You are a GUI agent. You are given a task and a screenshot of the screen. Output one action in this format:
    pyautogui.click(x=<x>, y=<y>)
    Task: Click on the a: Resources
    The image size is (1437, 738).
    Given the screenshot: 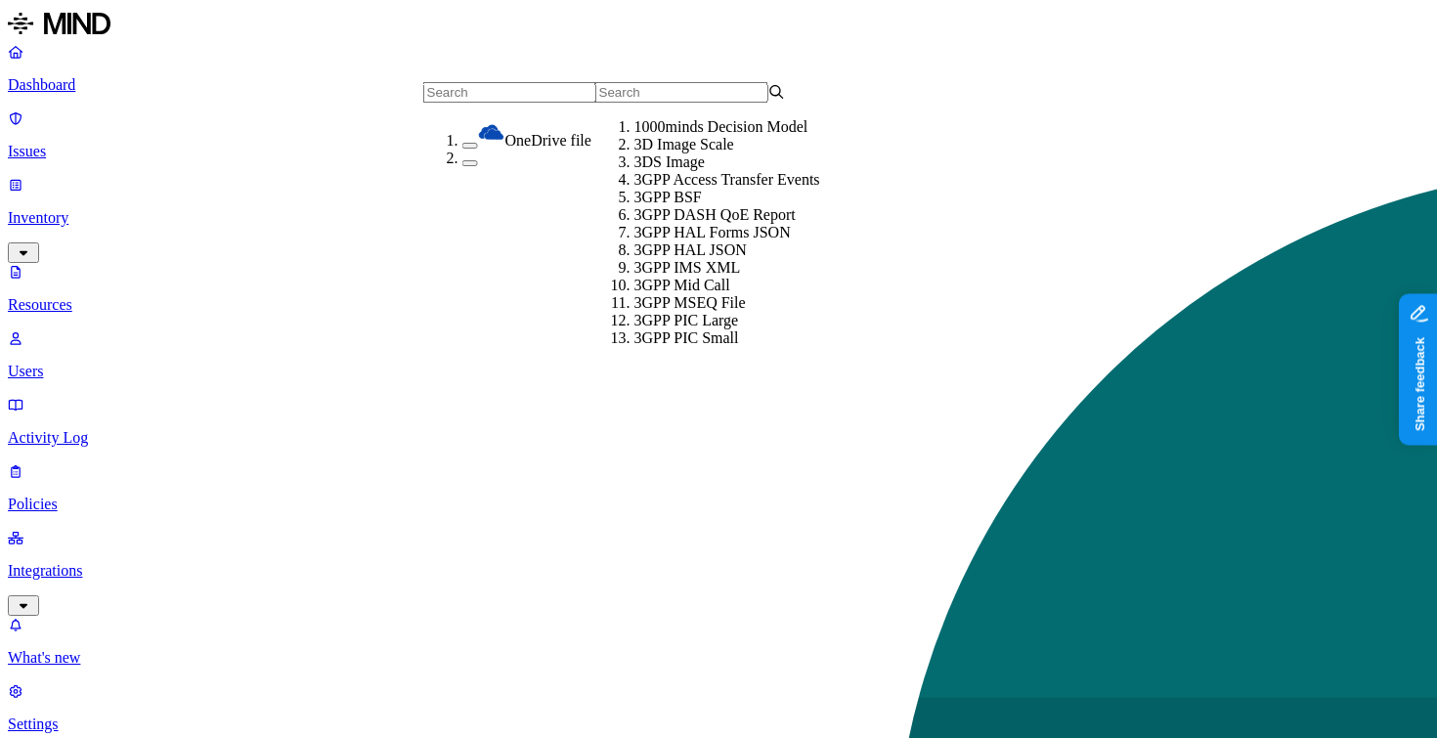 What is the action you would take?
    pyautogui.click(x=718, y=288)
    